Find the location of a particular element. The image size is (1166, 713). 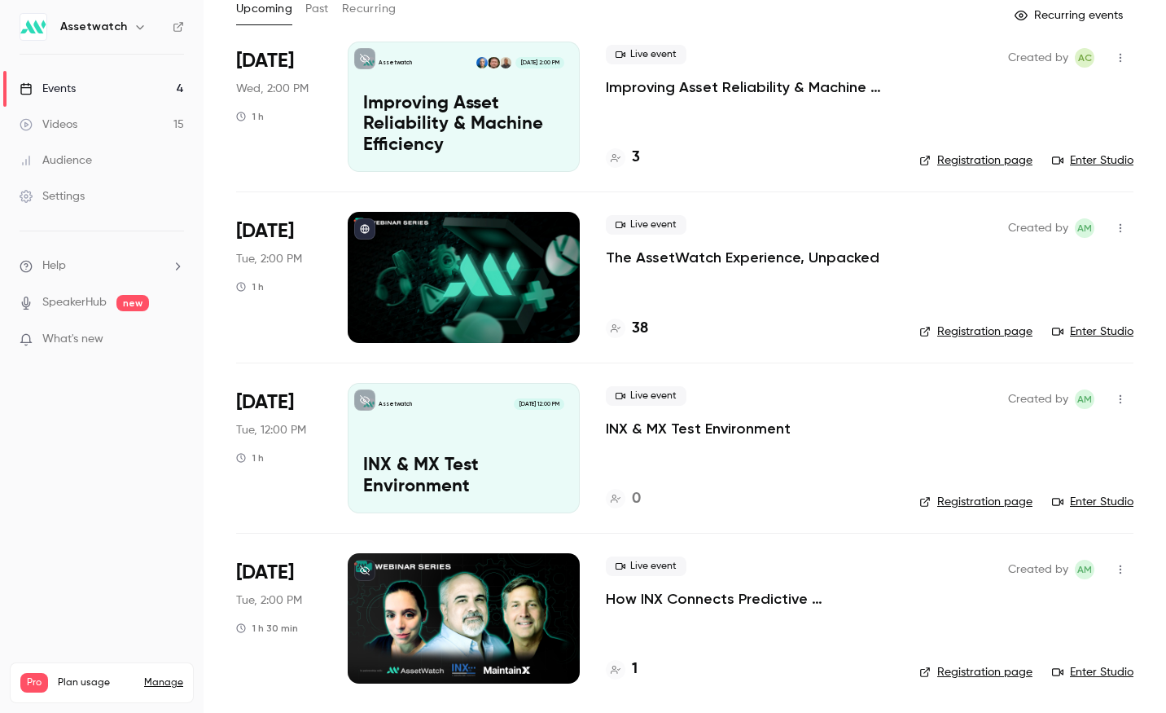

a: 3 is located at coordinates (623, 157).